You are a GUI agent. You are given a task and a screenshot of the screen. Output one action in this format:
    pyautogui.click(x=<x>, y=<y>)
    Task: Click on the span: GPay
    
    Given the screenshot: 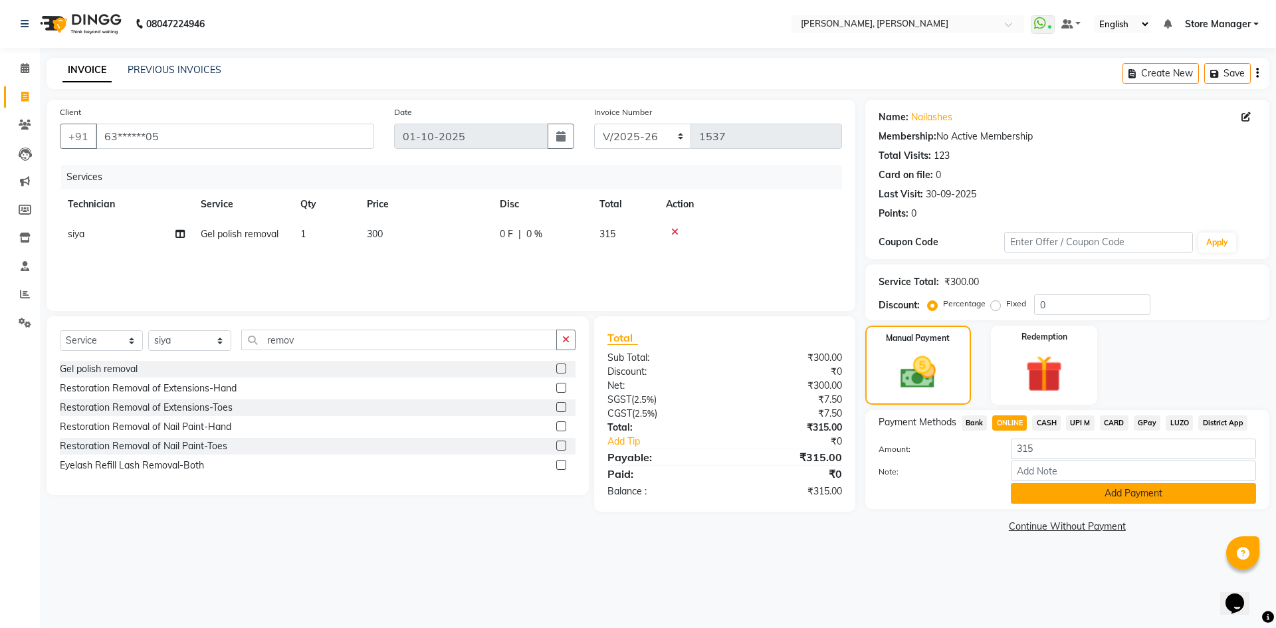 What is the action you would take?
    pyautogui.click(x=1147, y=423)
    